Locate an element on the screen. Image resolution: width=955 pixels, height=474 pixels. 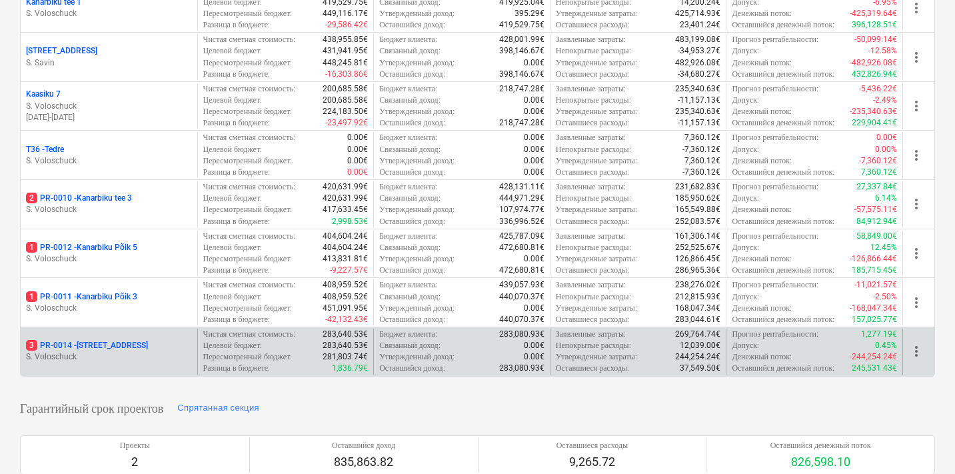
p: -16,303.86€ is located at coordinates (346, 74).